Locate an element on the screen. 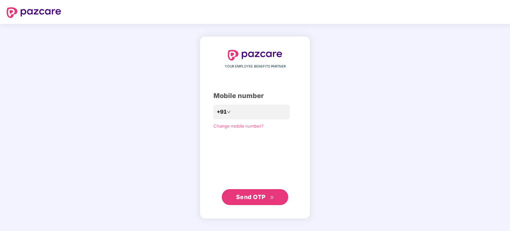  span: Change mobile number? is located at coordinates (238, 126).